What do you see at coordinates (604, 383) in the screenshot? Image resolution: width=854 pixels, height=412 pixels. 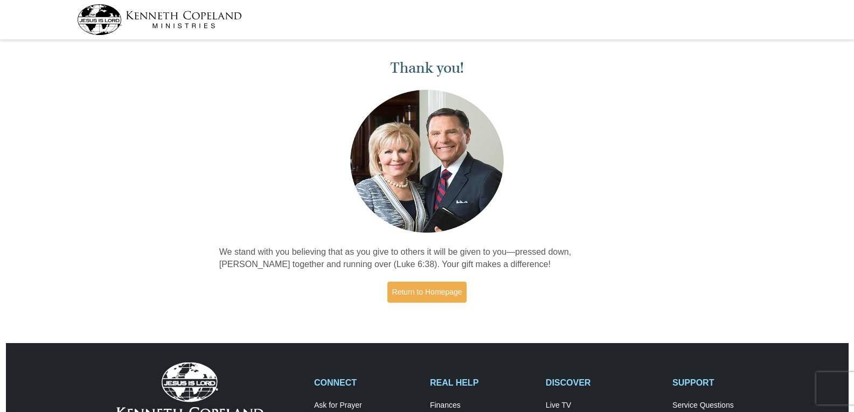 I see `h2: DISCOVER` at bounding box center [604, 383].